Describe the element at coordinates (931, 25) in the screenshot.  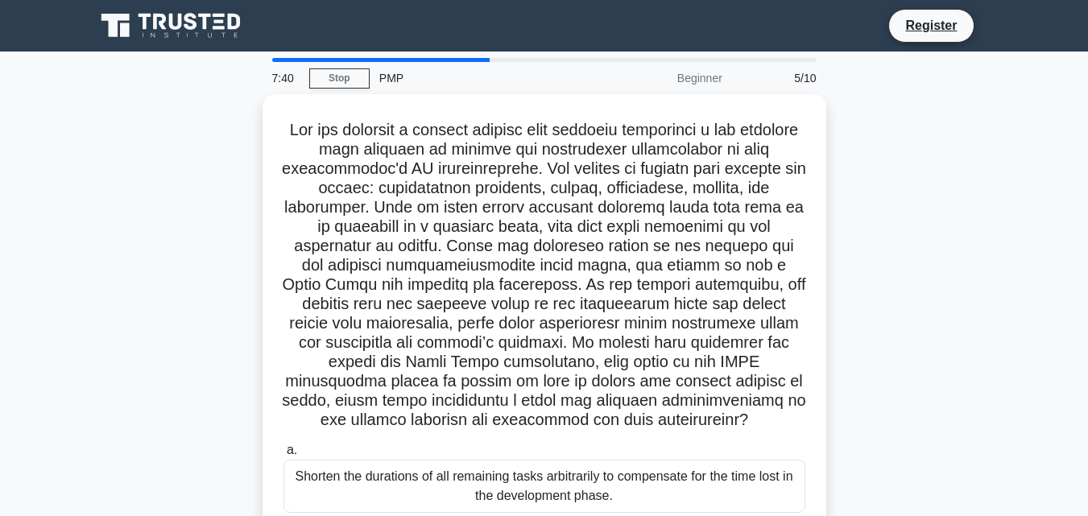
I see `a: Register` at that location.